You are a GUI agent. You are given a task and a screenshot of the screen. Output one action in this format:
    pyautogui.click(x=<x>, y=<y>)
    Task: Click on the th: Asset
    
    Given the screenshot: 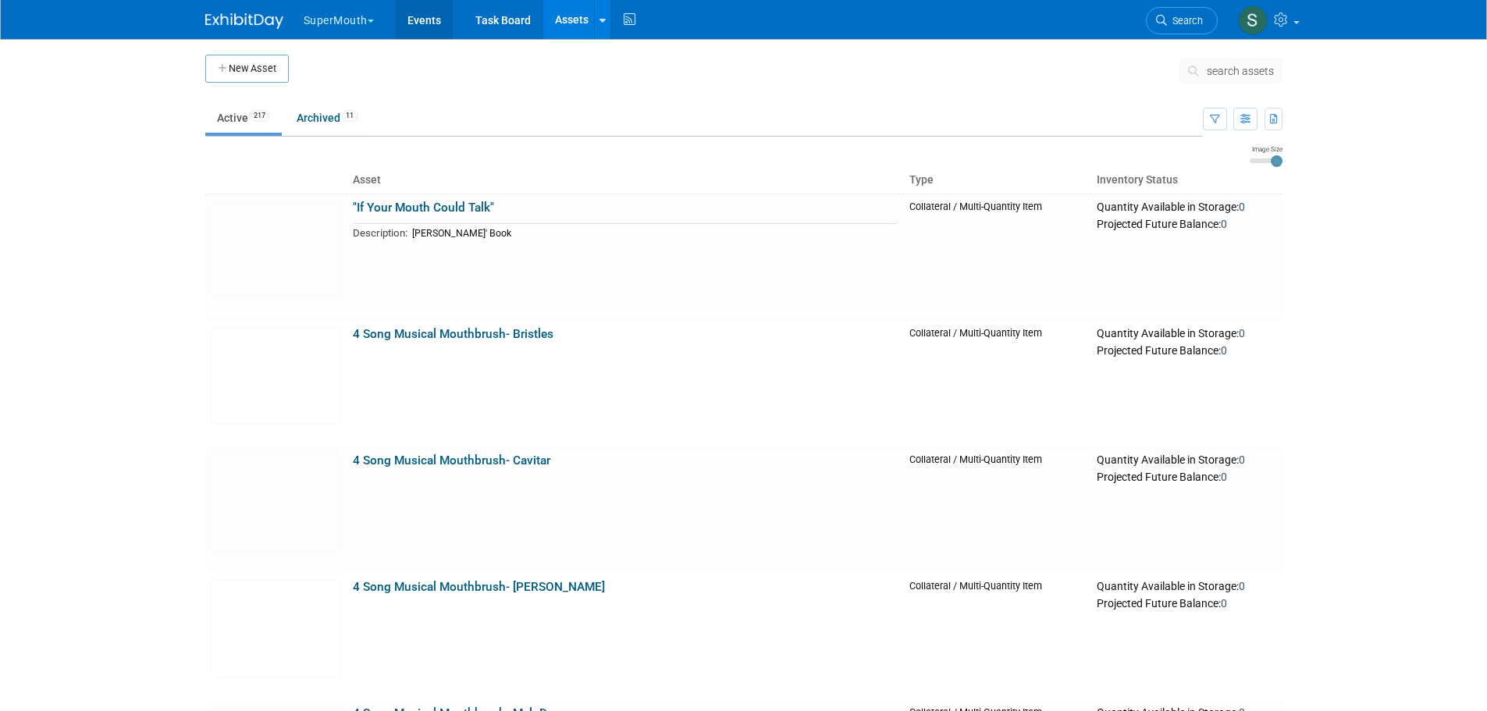 What is the action you would take?
    pyautogui.click(x=625, y=180)
    